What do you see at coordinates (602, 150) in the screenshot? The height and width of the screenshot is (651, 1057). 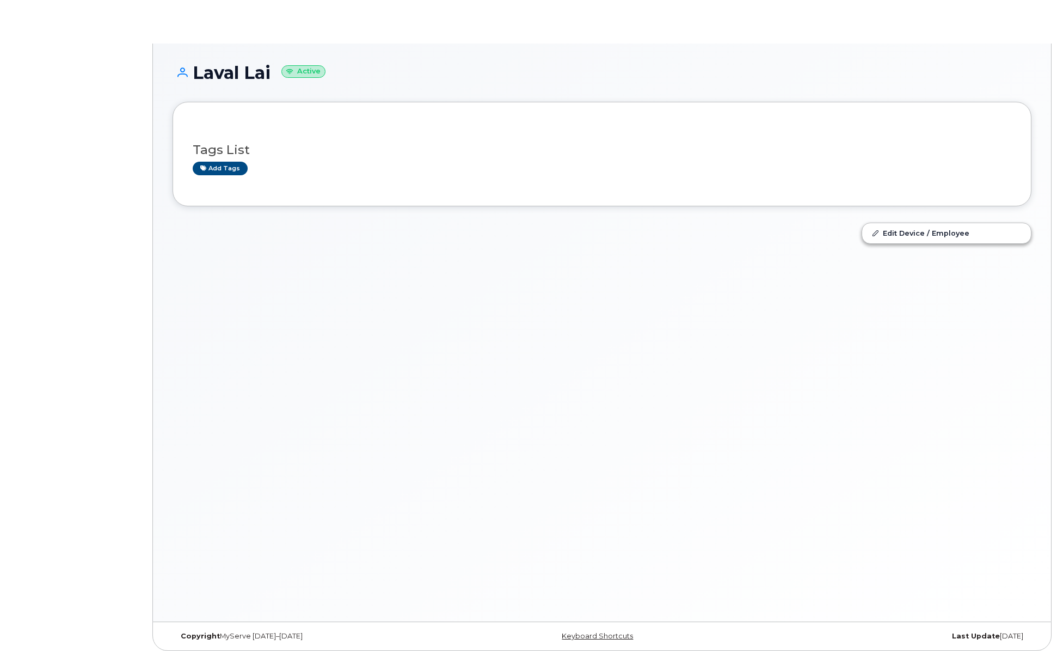 I see `h3: Tags List` at bounding box center [602, 150].